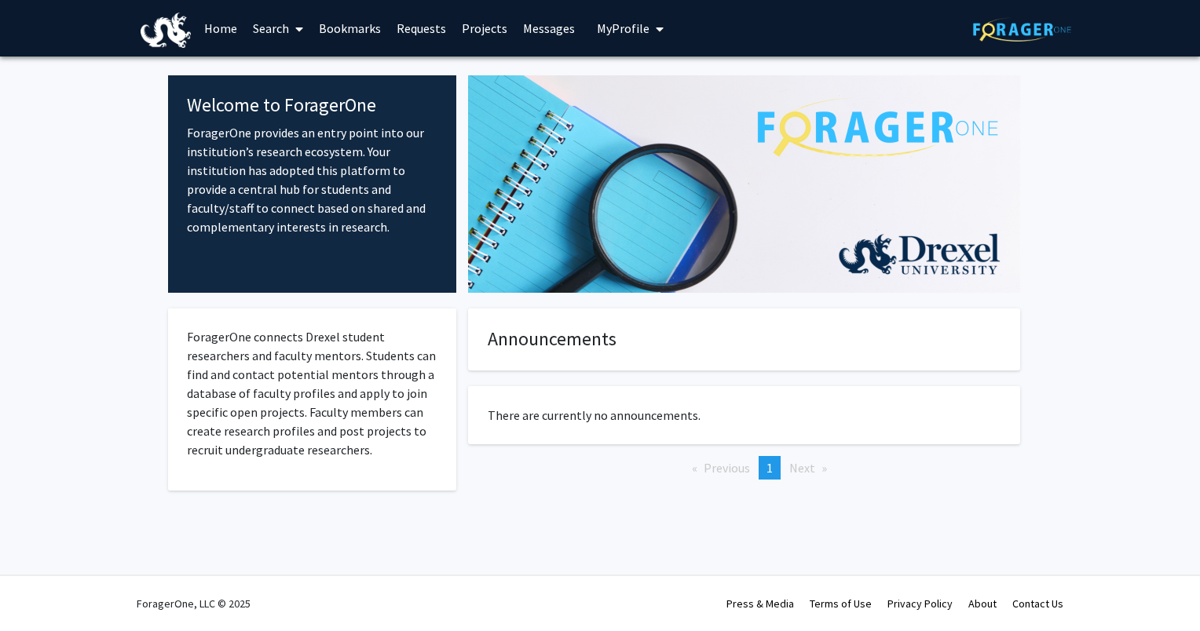 The width and height of the screenshot is (1200, 631). I want to click on a: Terms of Use, so click(840, 604).